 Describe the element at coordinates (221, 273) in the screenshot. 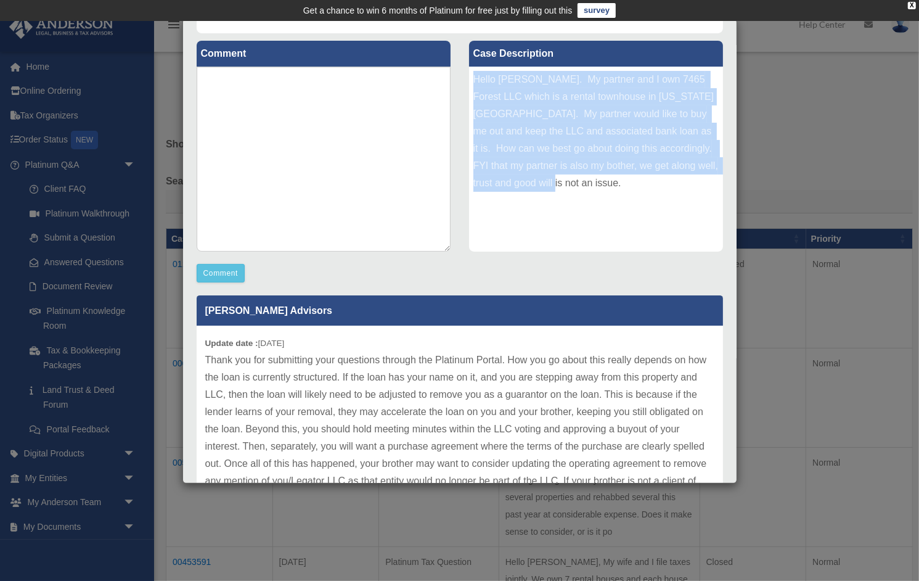

I see `button: Comment` at that location.